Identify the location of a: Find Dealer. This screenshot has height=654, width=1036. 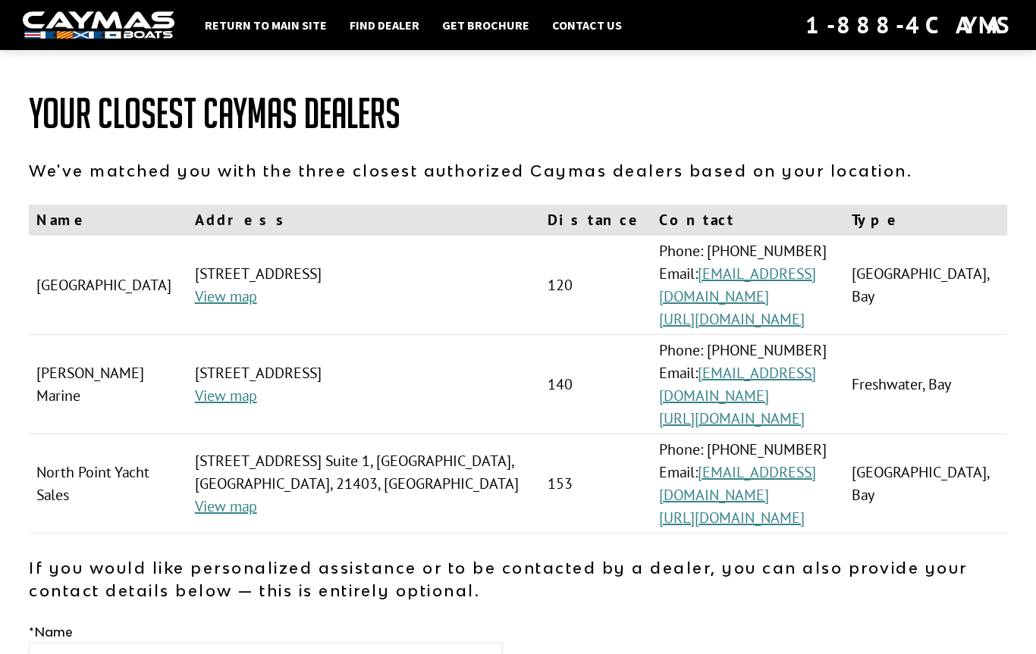
(384, 25).